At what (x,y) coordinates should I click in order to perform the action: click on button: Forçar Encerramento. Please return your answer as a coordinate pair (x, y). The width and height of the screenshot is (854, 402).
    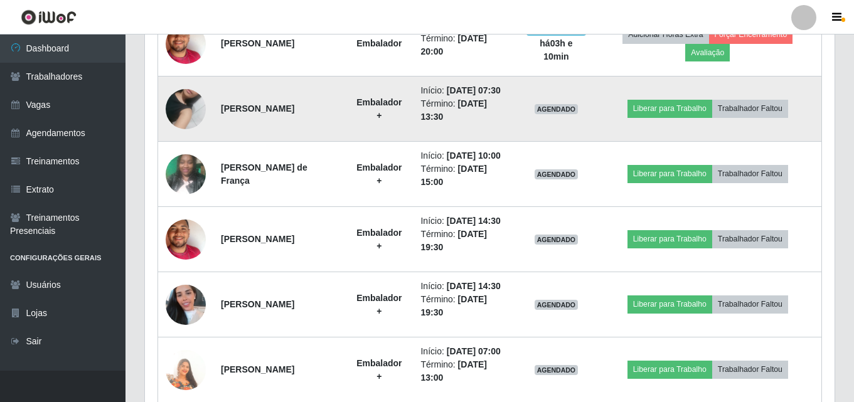
    Looking at the image, I should click on (751, 35).